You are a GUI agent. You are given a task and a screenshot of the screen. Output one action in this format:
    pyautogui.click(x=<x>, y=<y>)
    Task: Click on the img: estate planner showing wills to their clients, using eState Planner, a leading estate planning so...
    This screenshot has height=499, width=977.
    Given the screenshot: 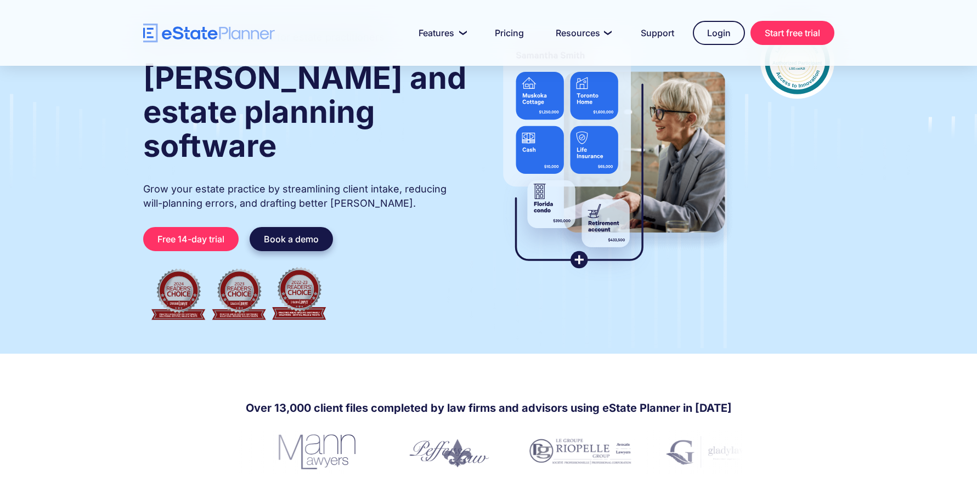 What is the action you would take?
    pyautogui.click(x=614, y=154)
    